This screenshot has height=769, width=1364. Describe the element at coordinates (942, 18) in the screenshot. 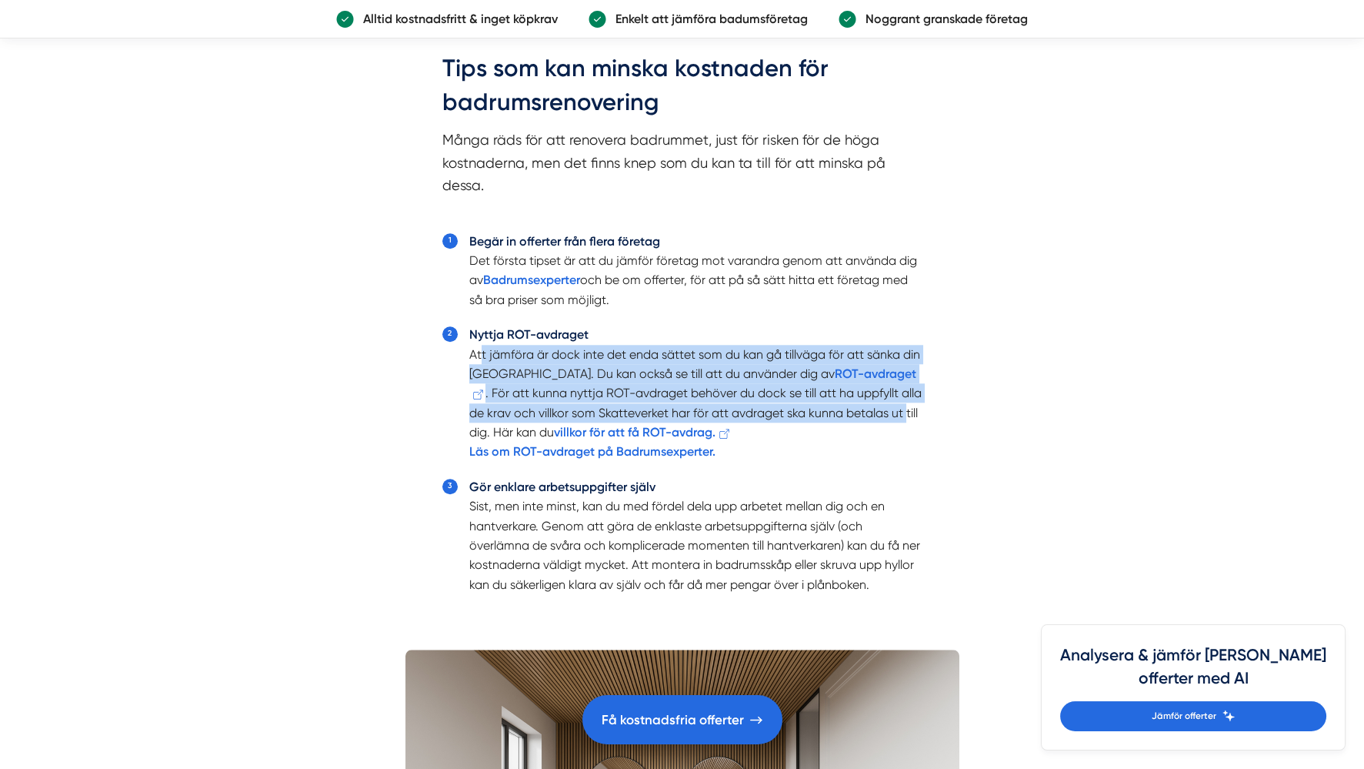

I see `p: Noggrant granskade företag` at that location.